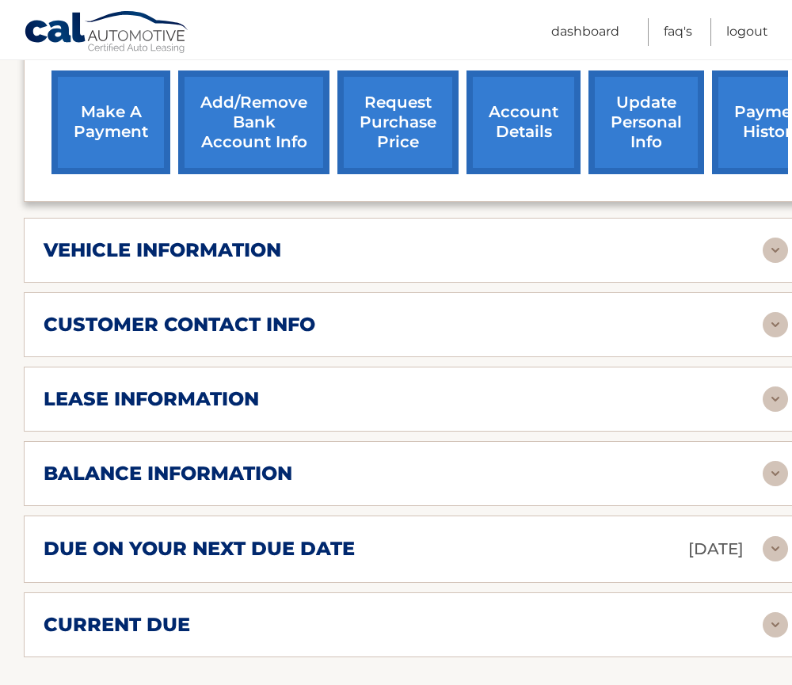 The width and height of the screenshot is (792, 685). I want to click on h2: balance information, so click(168, 474).